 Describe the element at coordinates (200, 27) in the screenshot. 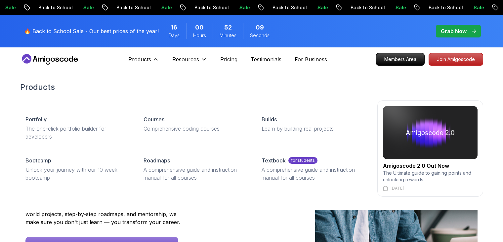

I see `span: 0 Hours` at that location.